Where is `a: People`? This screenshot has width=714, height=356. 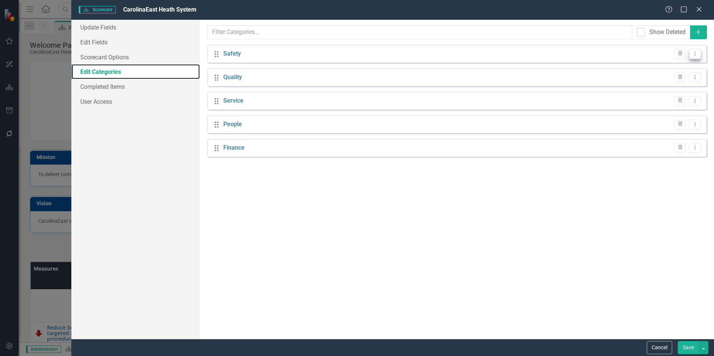 a: People is located at coordinates (233, 124).